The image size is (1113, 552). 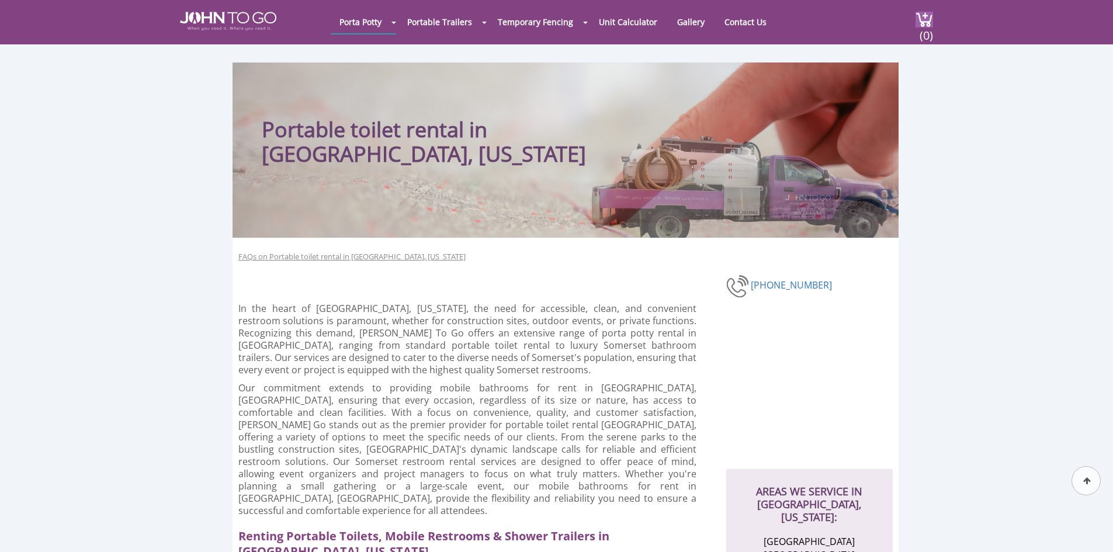 What do you see at coordinates (926, 30) in the screenshot?
I see `span: (0)` at bounding box center [926, 30].